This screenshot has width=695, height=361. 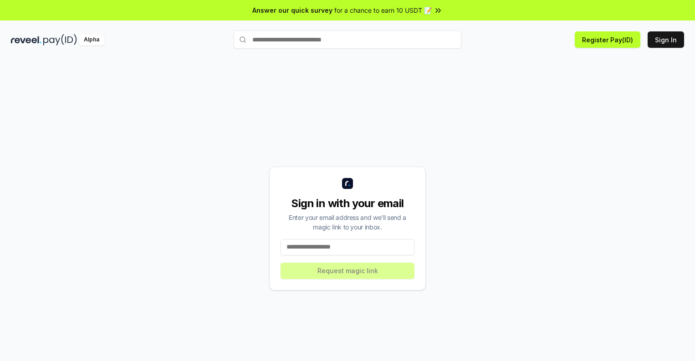 What do you see at coordinates (347, 204) in the screenshot?
I see `div: Sign in with your email` at bounding box center [347, 204].